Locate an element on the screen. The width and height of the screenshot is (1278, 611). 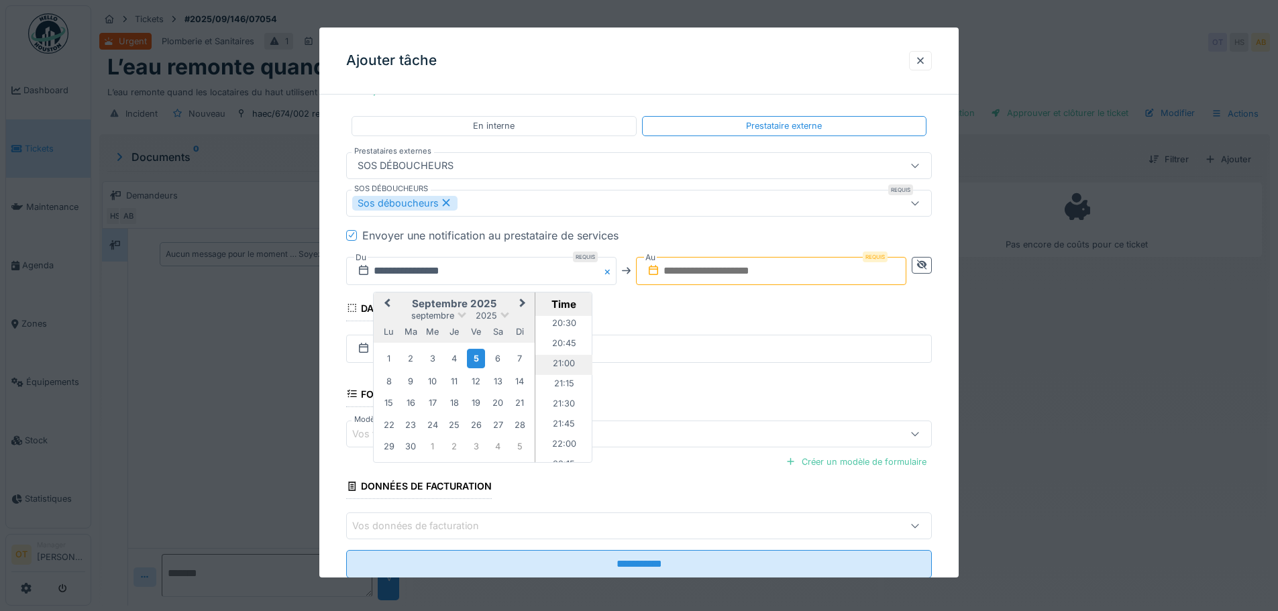
span: septembre is located at coordinates (433, 315).